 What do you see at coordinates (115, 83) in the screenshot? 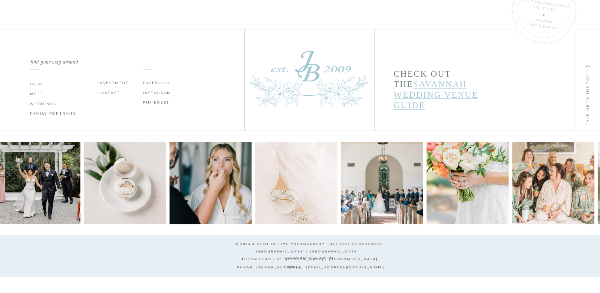
I see `a: Investment` at bounding box center [115, 83].